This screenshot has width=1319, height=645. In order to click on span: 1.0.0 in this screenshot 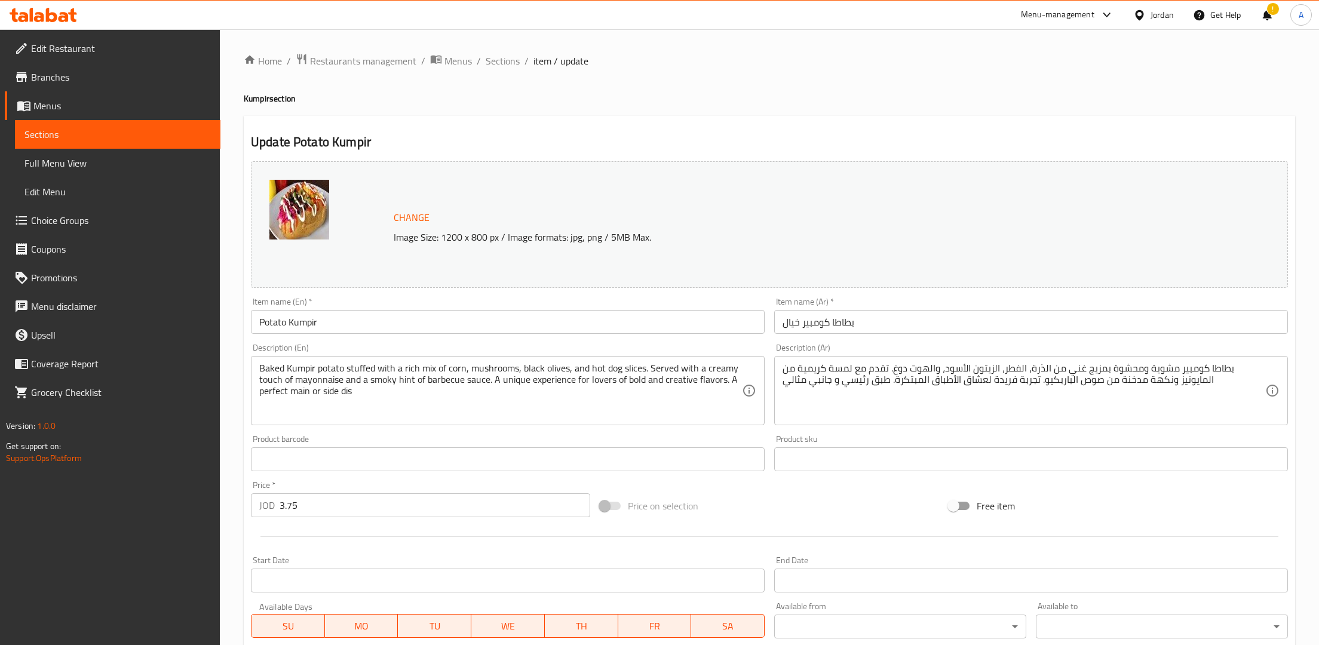, I will do `click(46, 426)`.